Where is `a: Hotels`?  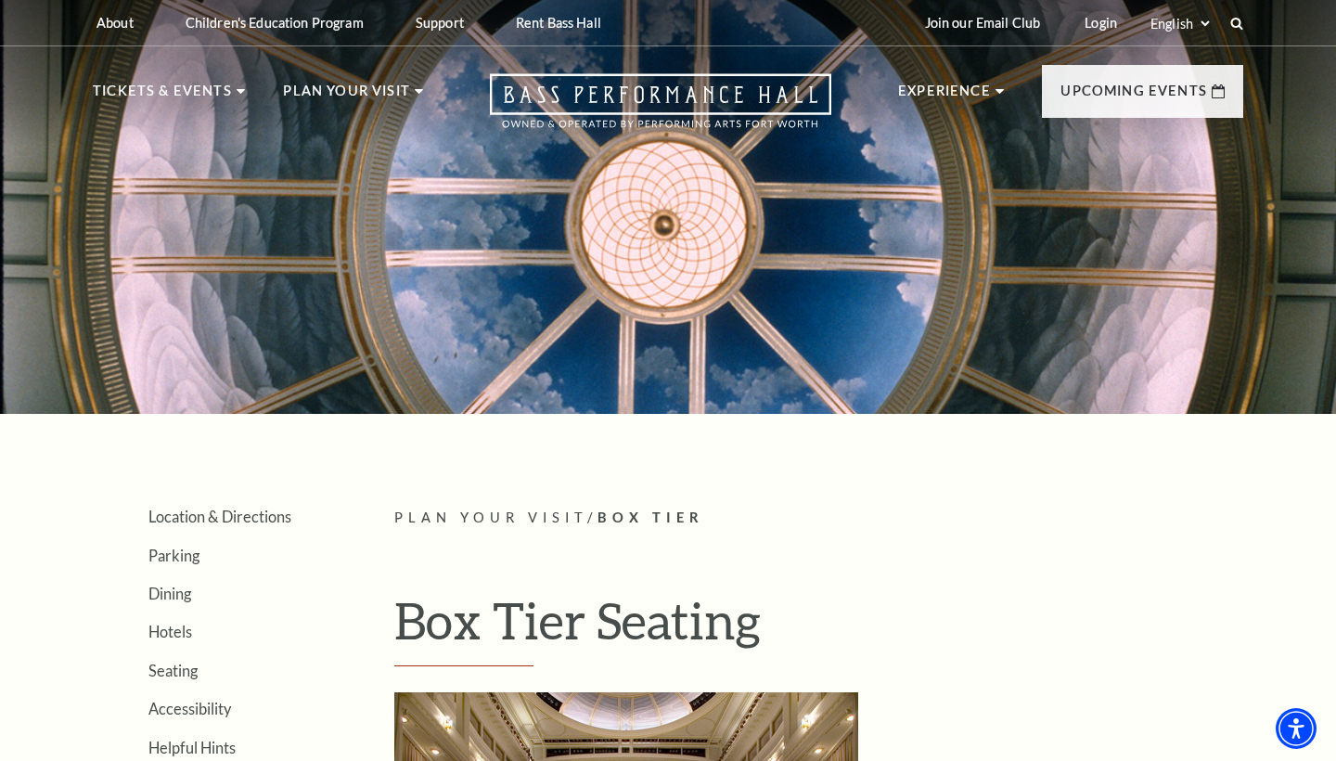 a: Hotels is located at coordinates (170, 631).